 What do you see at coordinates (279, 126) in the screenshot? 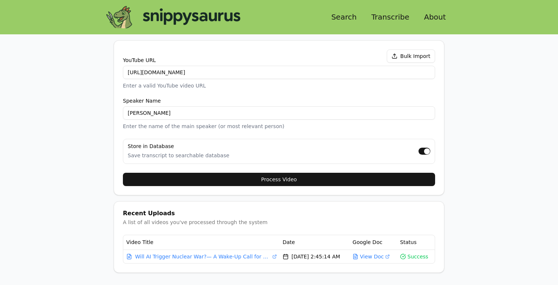
I see `span: Enter the name of the main speaker (or most relevant person)` at bounding box center [279, 126].